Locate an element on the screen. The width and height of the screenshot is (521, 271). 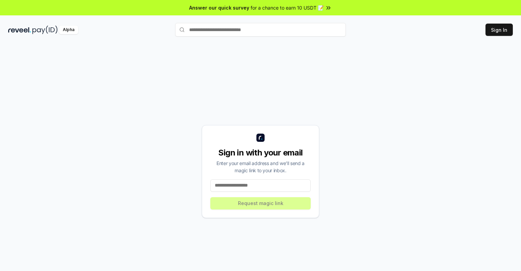
button: Sign In is located at coordinates (499, 30).